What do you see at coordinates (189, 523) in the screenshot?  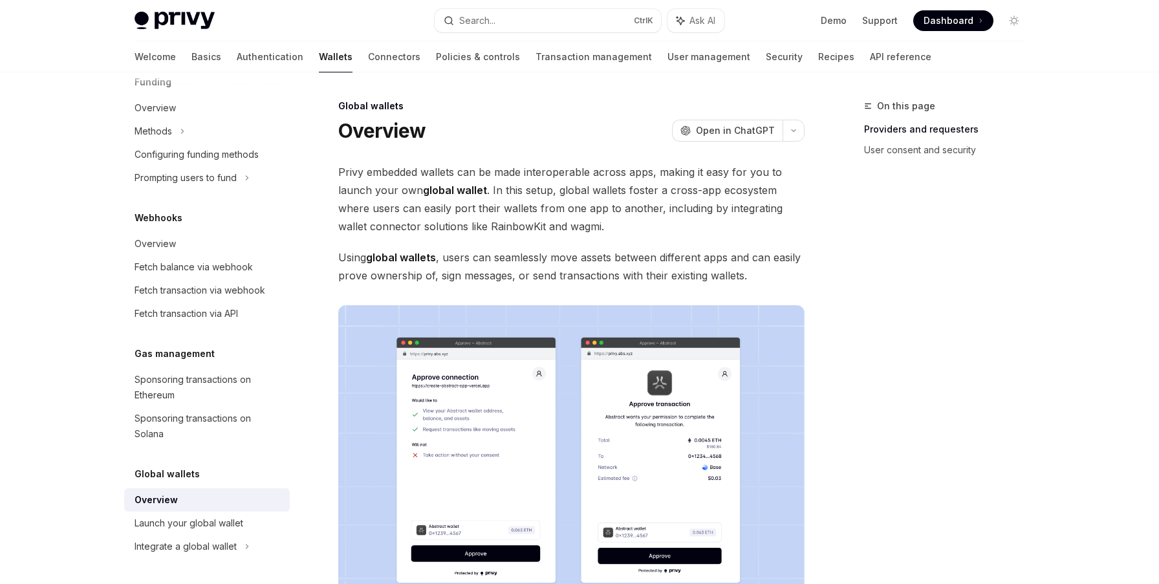 I see `div: Launch your global wallet` at bounding box center [189, 523].